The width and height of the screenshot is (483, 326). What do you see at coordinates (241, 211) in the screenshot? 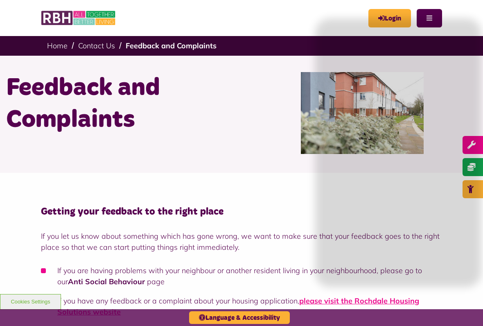
I see `h4: Getting your feedback to the right place` at bounding box center [241, 211].